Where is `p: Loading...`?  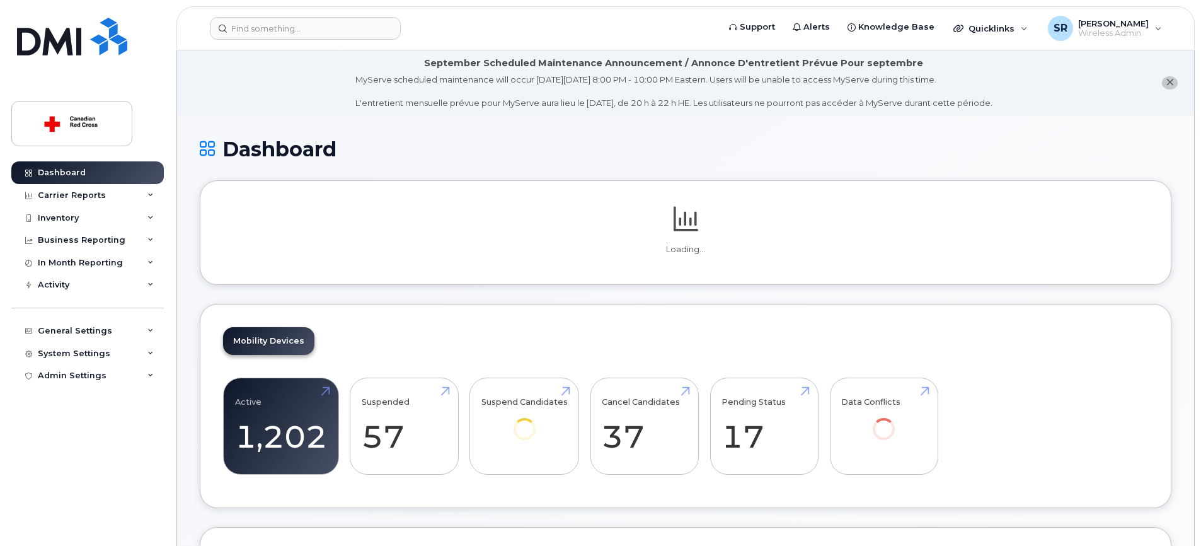 p: Loading... is located at coordinates (686, 250).